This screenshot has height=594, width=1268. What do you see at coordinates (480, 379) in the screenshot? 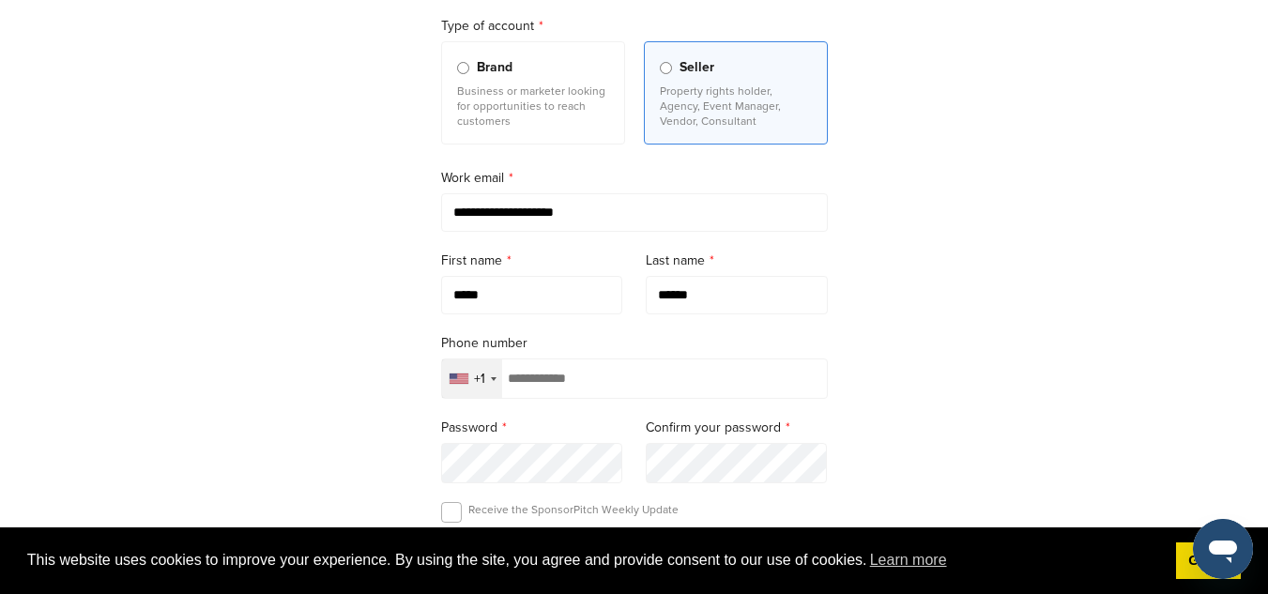
I see `div: +1` at bounding box center [480, 379].